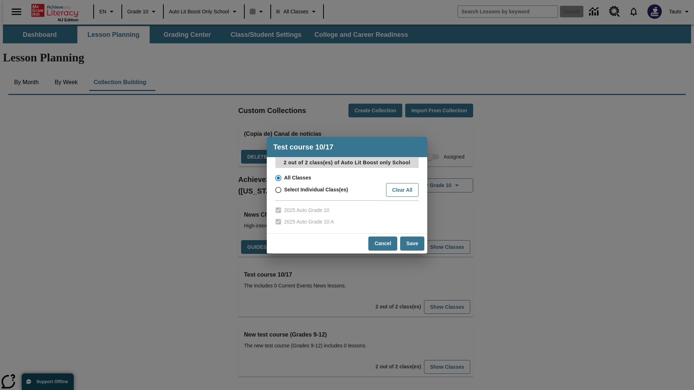 The height and width of the screenshot is (390, 694). Describe the element at coordinates (316, 190) in the screenshot. I see `span: Select Individual Class(es)` at that location.